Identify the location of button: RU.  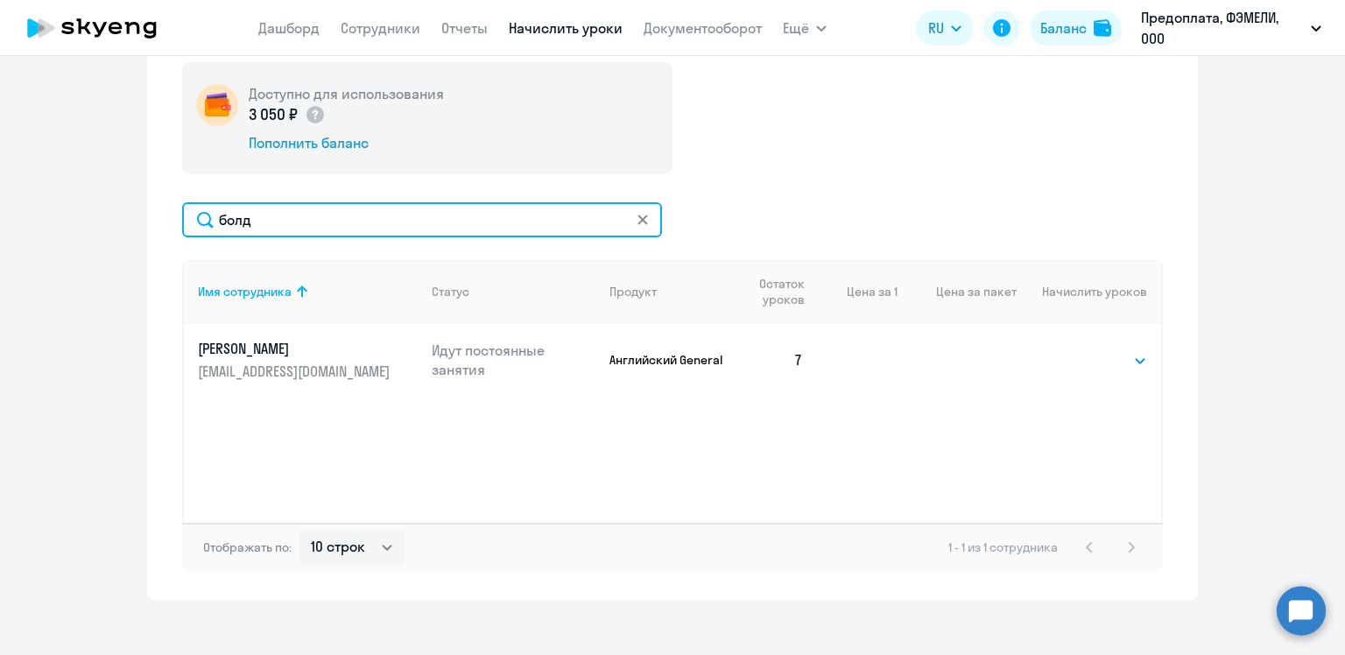
(945, 28).